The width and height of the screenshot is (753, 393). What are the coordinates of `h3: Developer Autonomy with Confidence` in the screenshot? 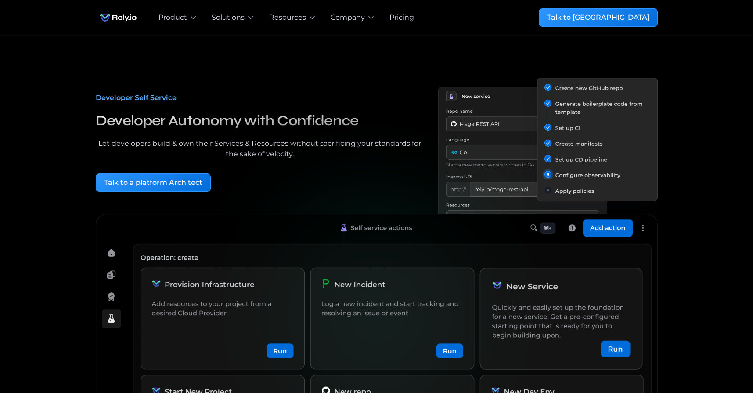 It's located at (260, 121).